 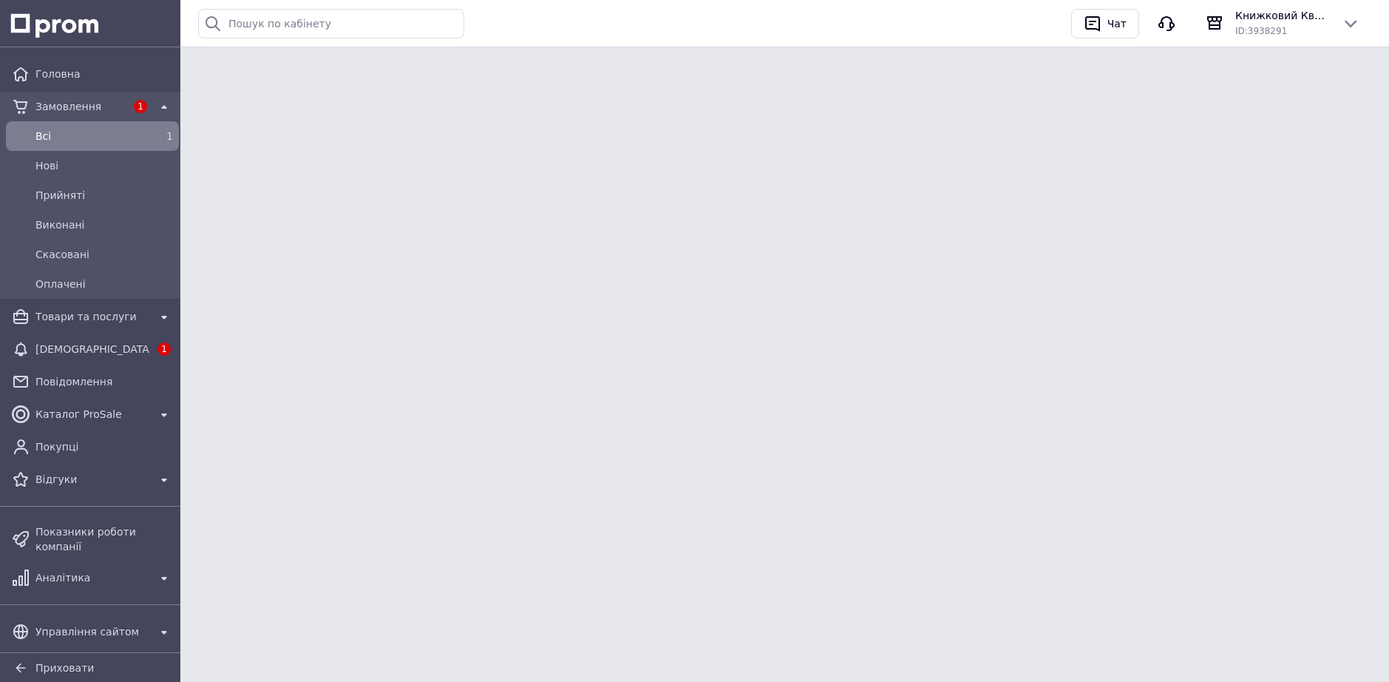 I want to click on span: Приховати, so click(x=64, y=668).